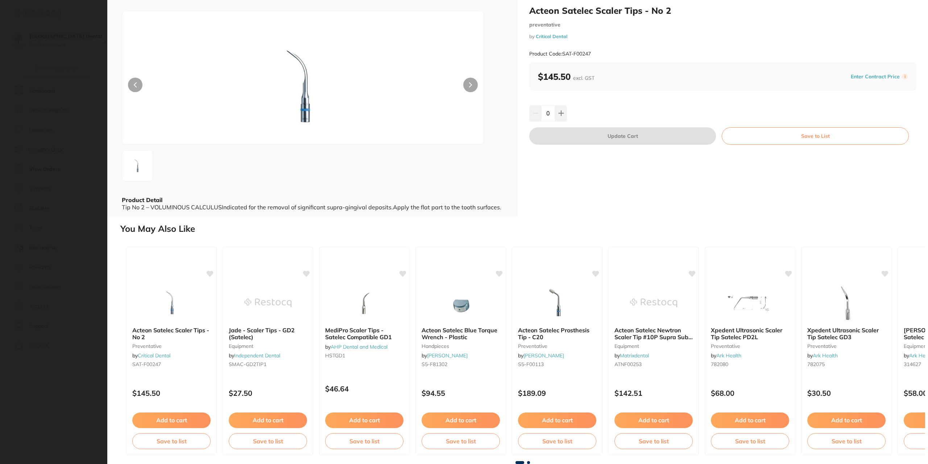 The image size is (928, 464). What do you see at coordinates (750, 393) in the screenshot?
I see `p: $68.00` at bounding box center [750, 393].